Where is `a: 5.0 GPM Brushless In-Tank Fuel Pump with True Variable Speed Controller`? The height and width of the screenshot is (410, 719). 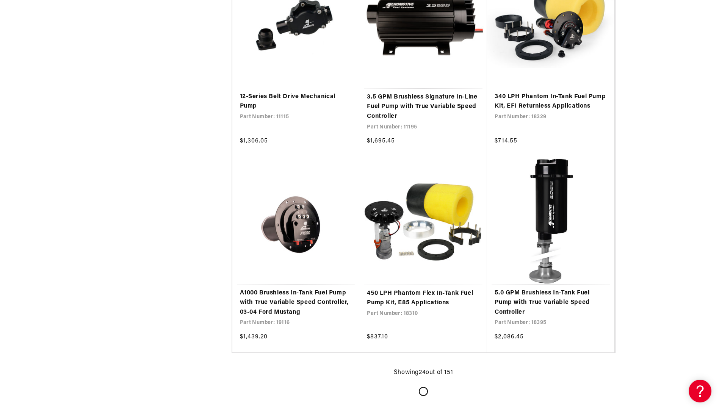 a: 5.0 GPM Brushless In-Tank Fuel Pump with True Variable Speed Controller is located at coordinates (551, 303).